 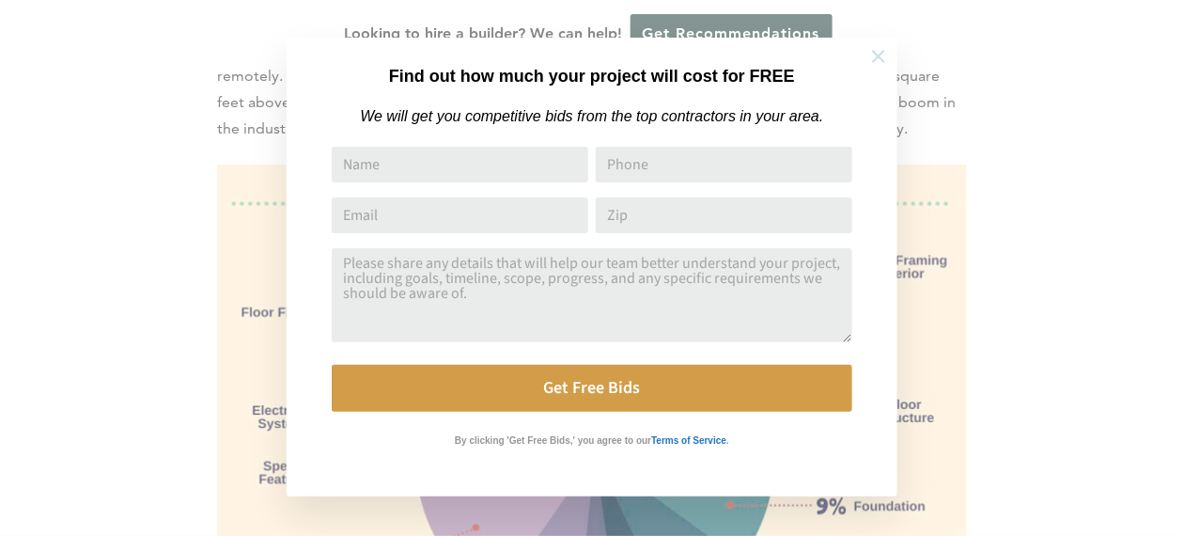 I want to click on button: Close, so click(x=879, y=56).